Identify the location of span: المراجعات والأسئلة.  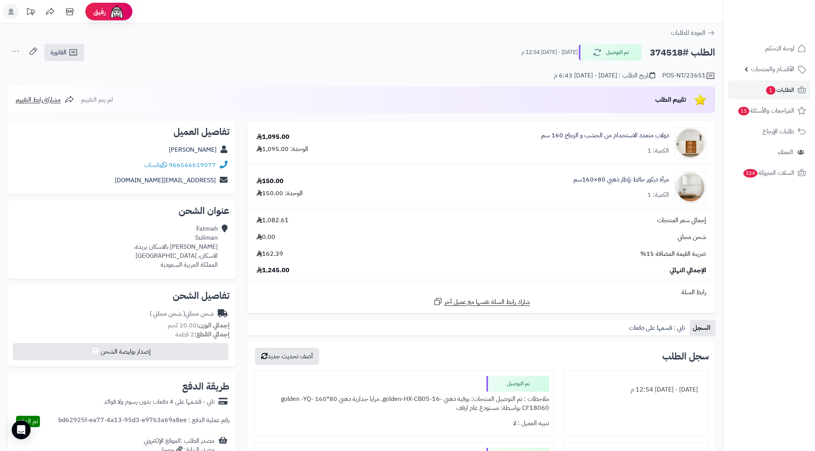
(765, 111).